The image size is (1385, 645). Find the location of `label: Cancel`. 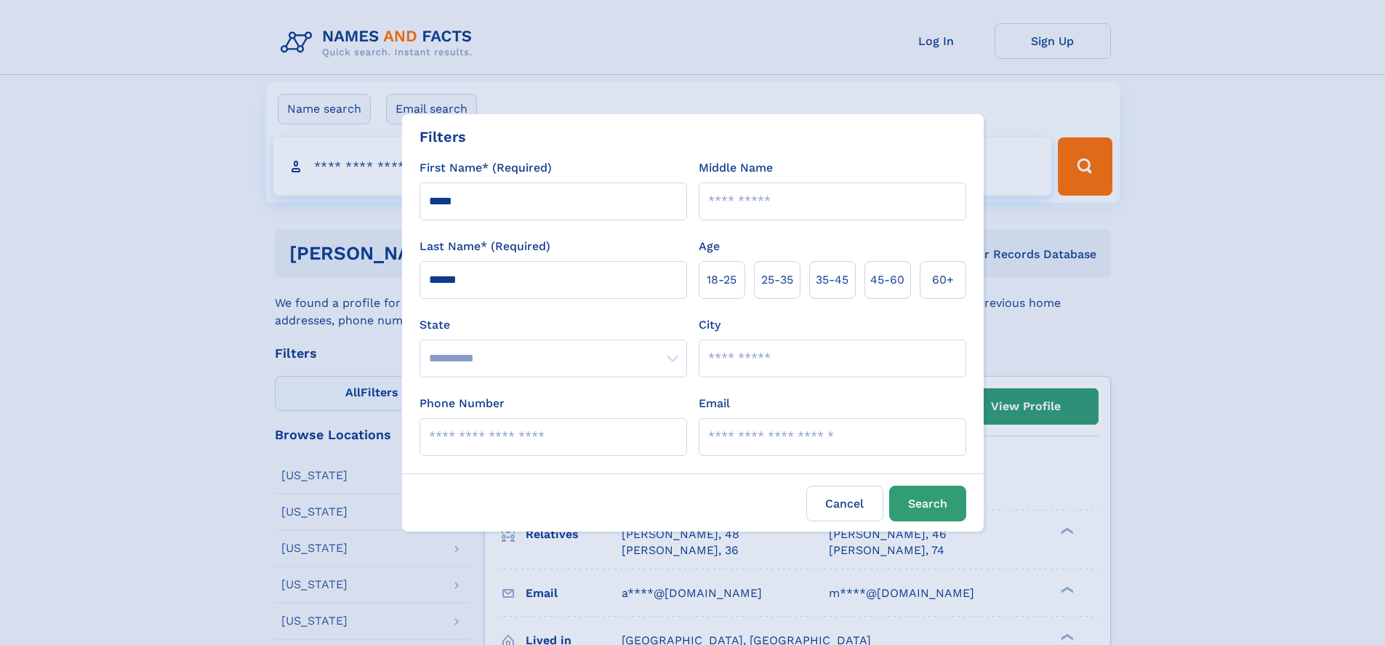

label: Cancel is located at coordinates (845, 503).